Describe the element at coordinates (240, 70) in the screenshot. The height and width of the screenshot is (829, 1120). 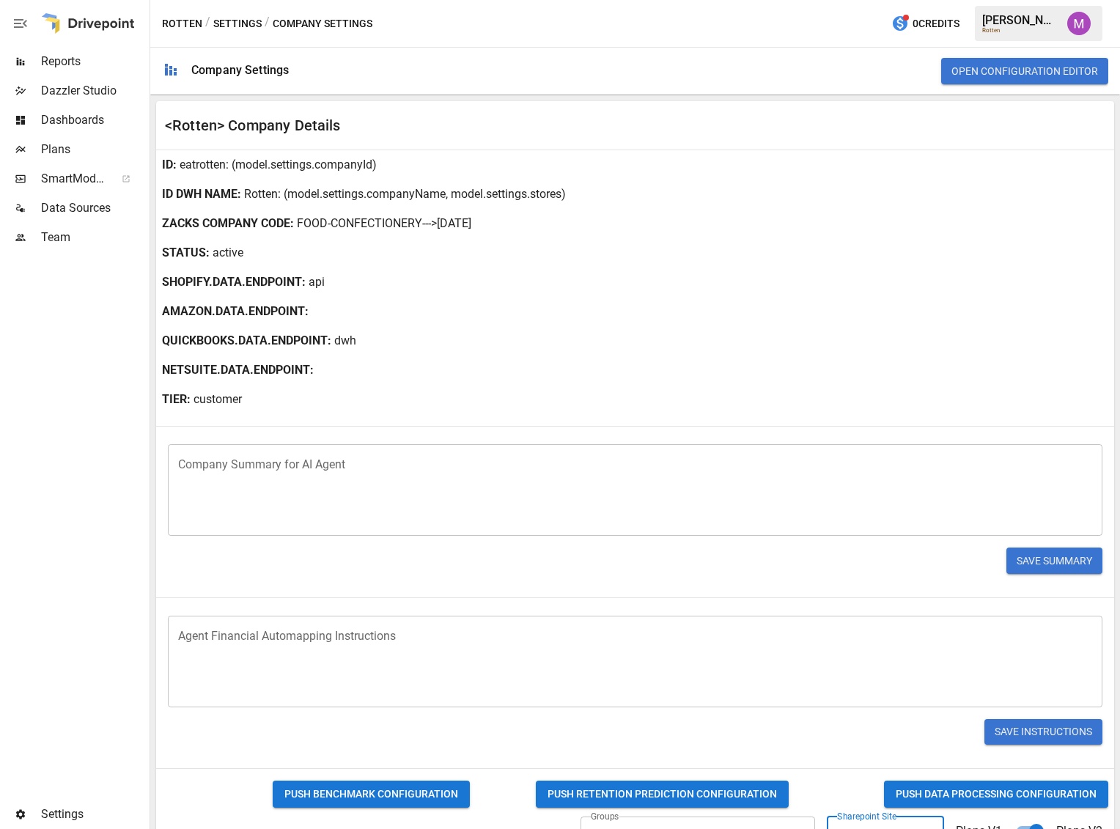
I see `div: Company Settings` at that location.